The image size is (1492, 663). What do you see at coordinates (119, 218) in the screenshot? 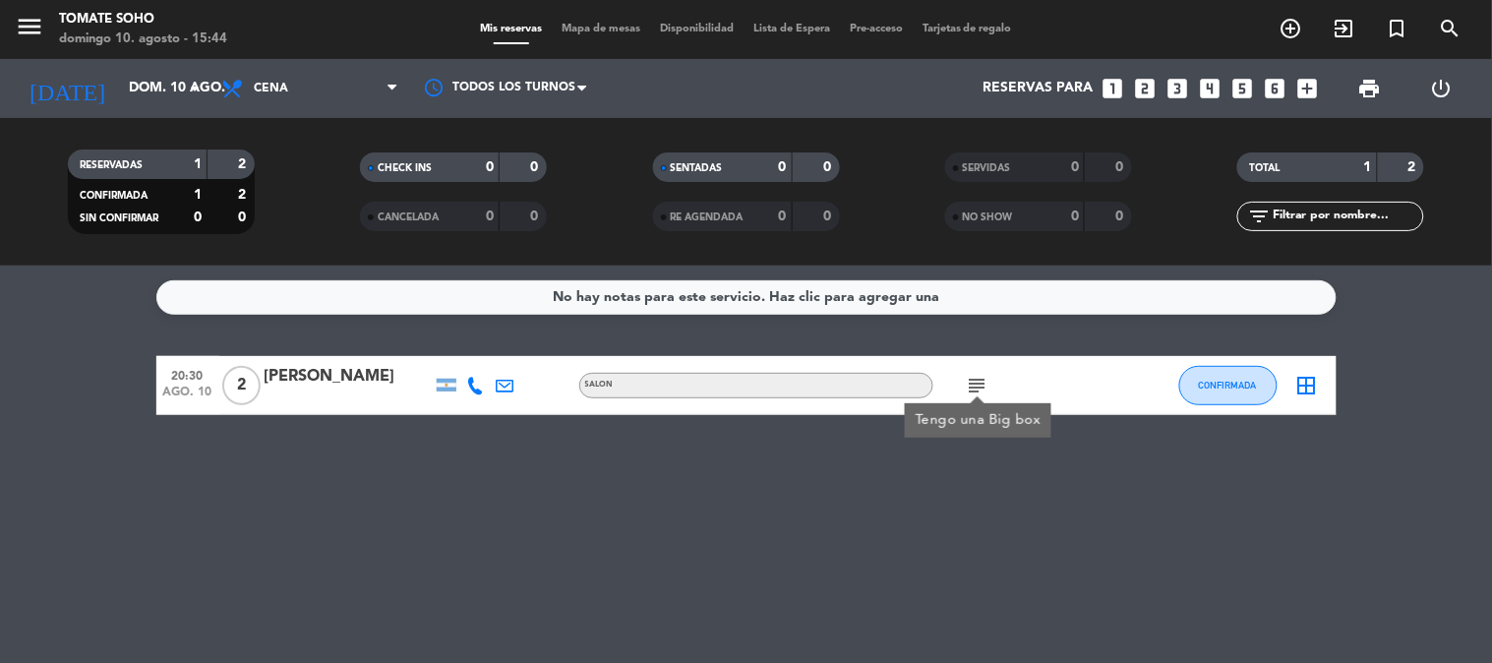
I see `span: SIN CONFIRMAR` at bounding box center [119, 218].